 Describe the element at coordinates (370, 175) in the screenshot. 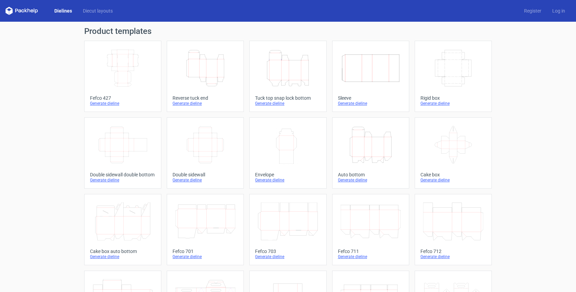

I see `div: Auto bottom` at that location.